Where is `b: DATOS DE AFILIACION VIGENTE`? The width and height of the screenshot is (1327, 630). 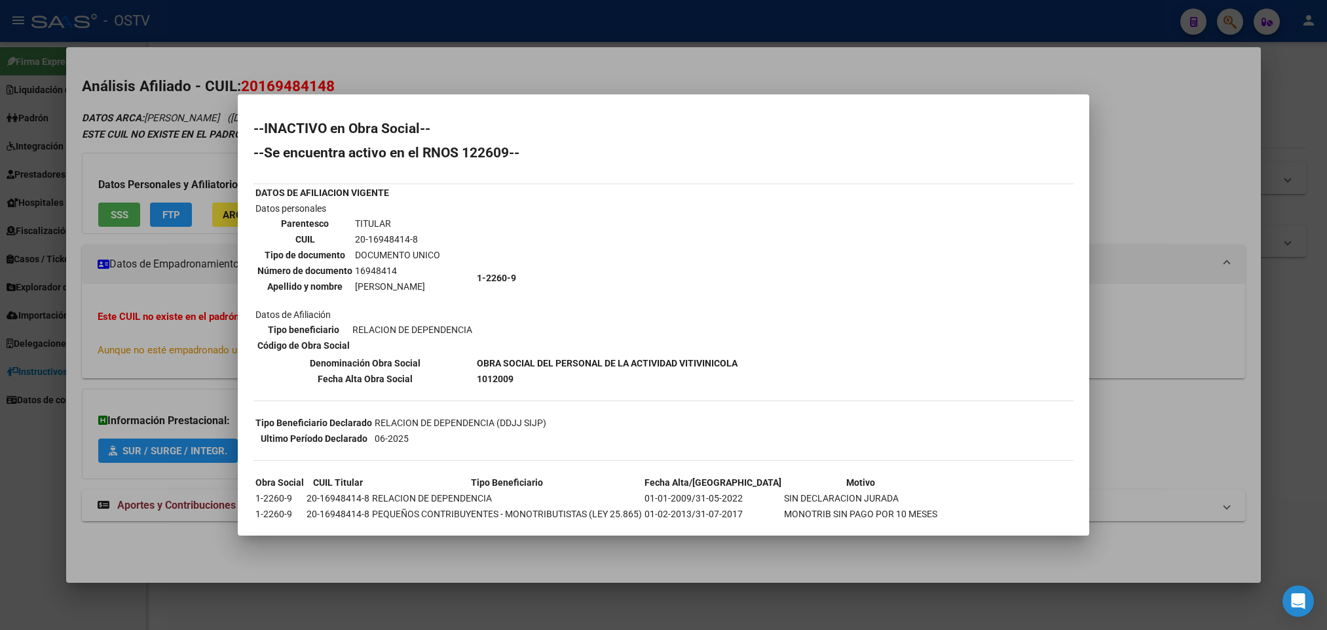
b: DATOS DE AFILIACION VIGENTE is located at coordinates (322, 193).